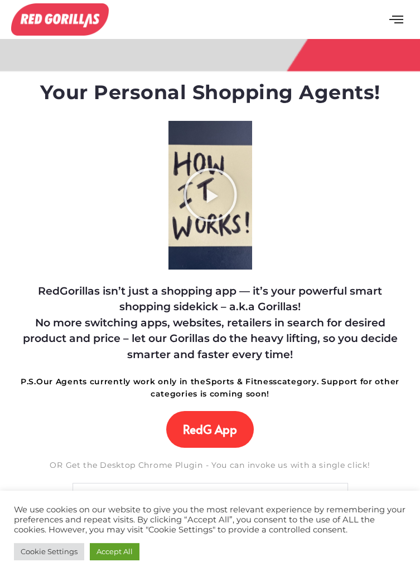 Image resolution: width=420 pixels, height=577 pixels. I want to click on span: RedG App, so click(210, 429).